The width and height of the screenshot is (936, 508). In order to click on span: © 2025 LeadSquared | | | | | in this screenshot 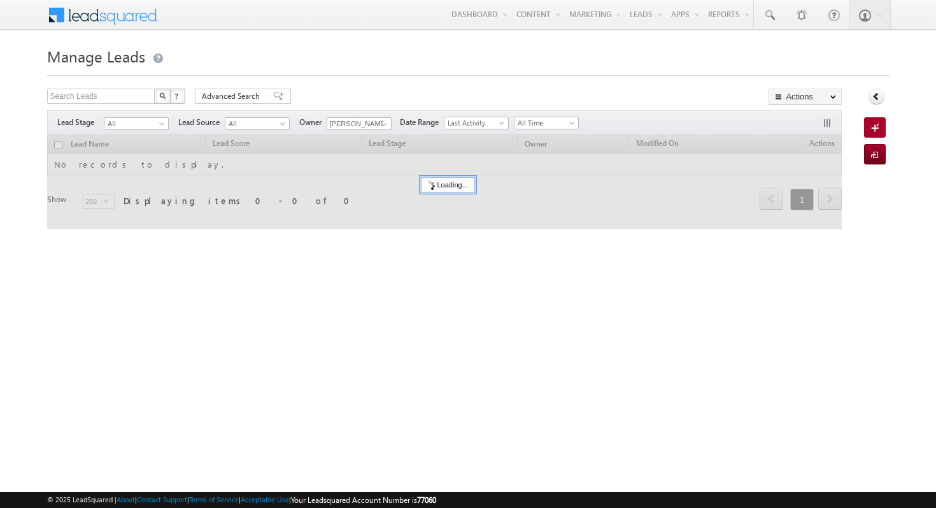, I will do `click(241, 499)`.